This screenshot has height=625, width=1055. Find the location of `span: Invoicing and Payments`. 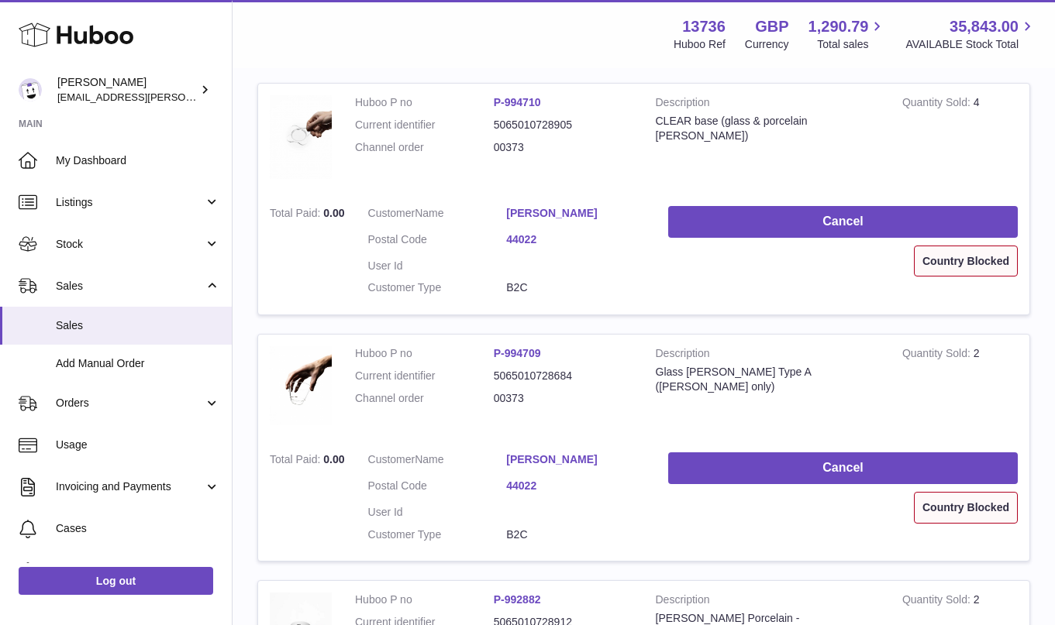

span: Invoicing and Payments is located at coordinates (129, 487).